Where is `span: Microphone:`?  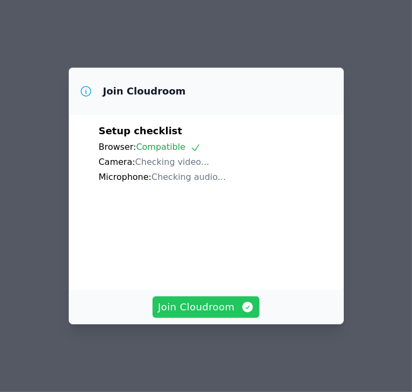 span: Microphone: is located at coordinates (125, 177).